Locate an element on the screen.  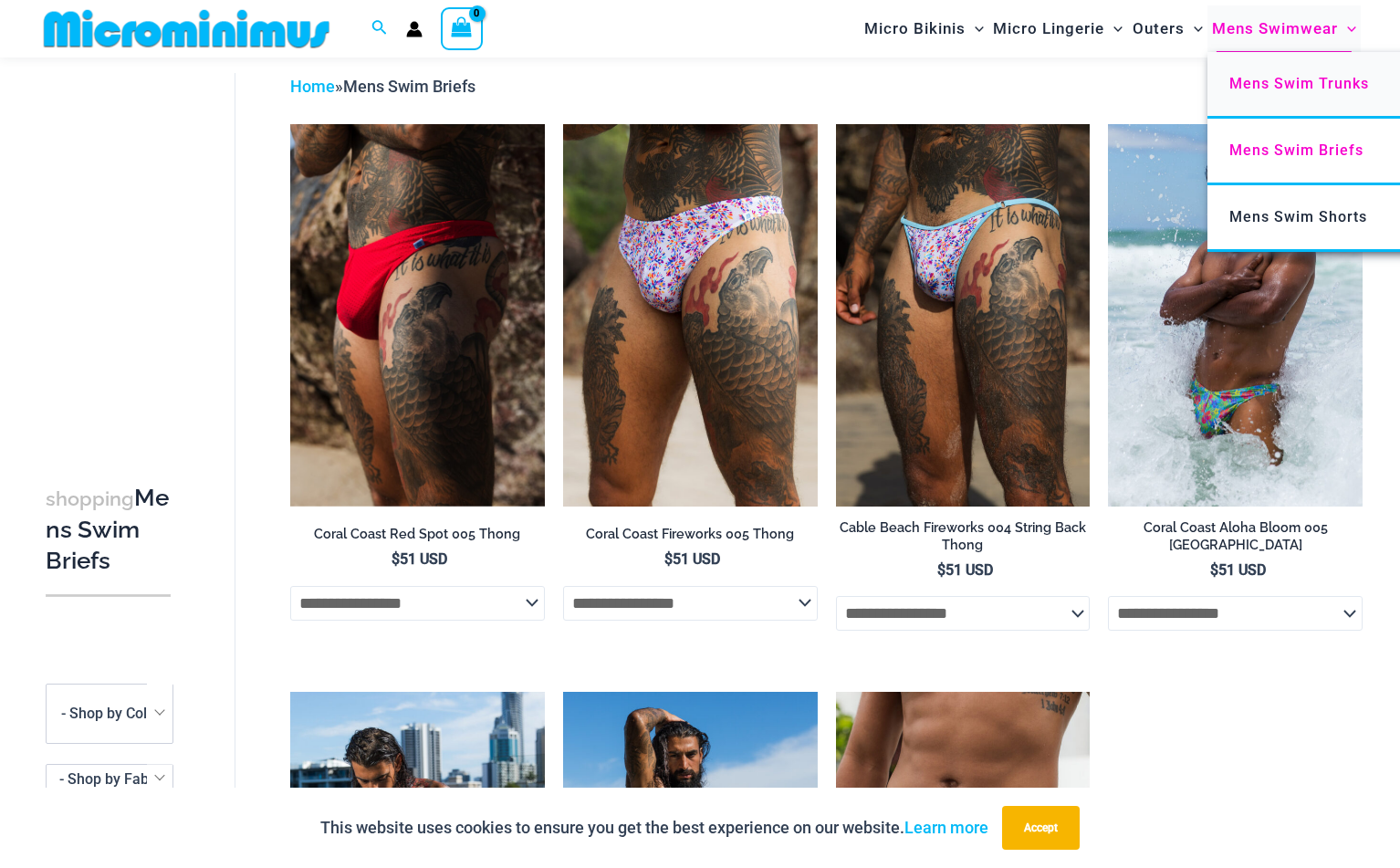
h2: Coral Coast Red Spot 005 Thong is located at coordinates (417, 534).